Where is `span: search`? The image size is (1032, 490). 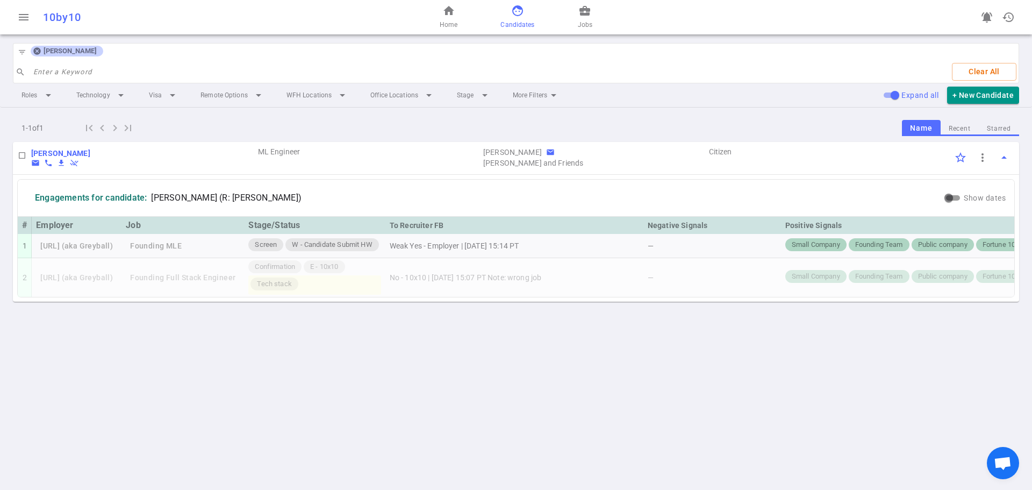
span: search is located at coordinates (20, 72).